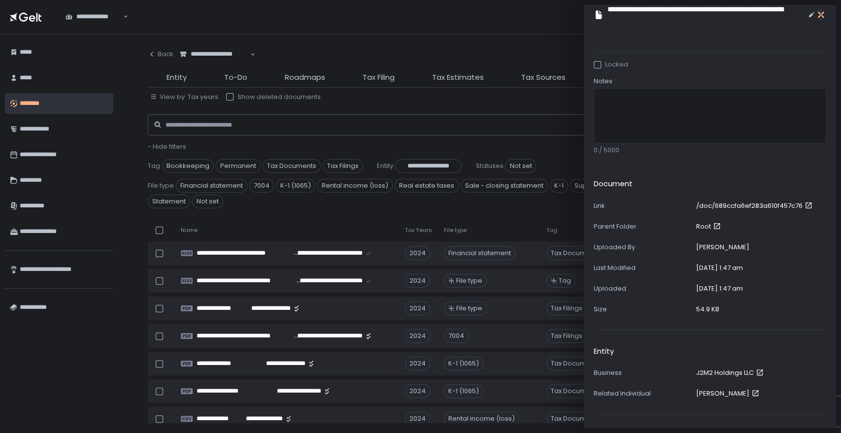 This screenshot has height=433, width=841. Describe the element at coordinates (643, 247) in the screenshot. I see `div: Uploaded By` at that location.